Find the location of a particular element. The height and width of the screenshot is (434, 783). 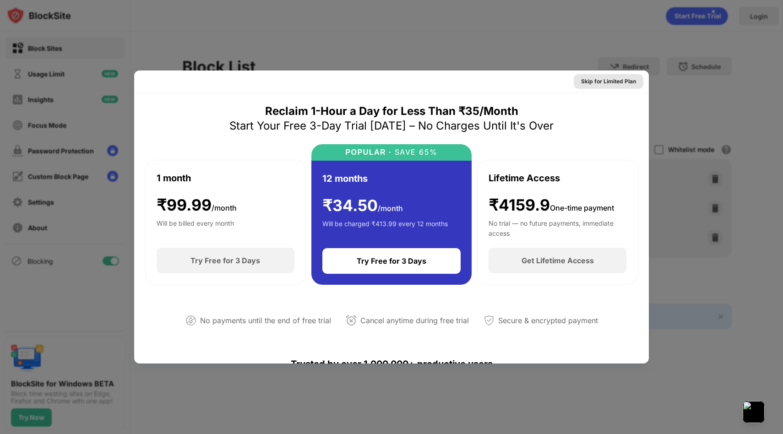

div: Will be charged ₹413.99 every 12 months is located at coordinates (385, 228).